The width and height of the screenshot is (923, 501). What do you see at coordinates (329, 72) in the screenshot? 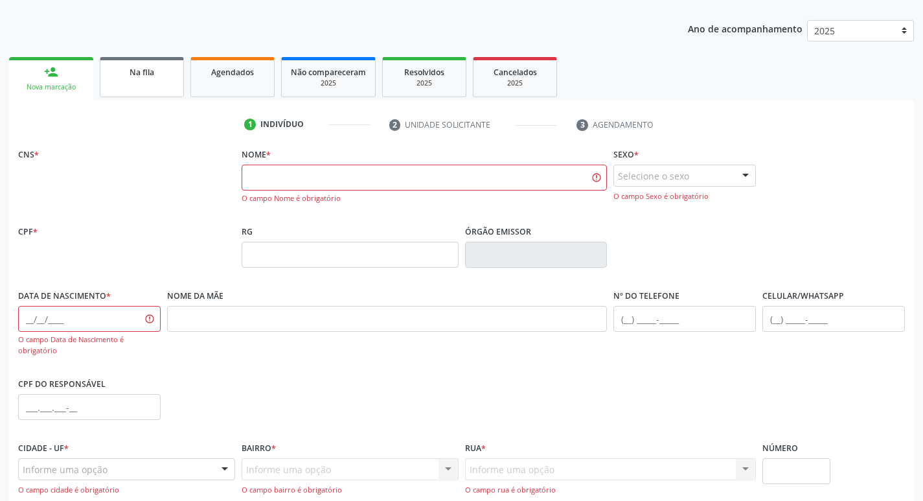
I see `span: Não compareceram` at bounding box center [329, 72].